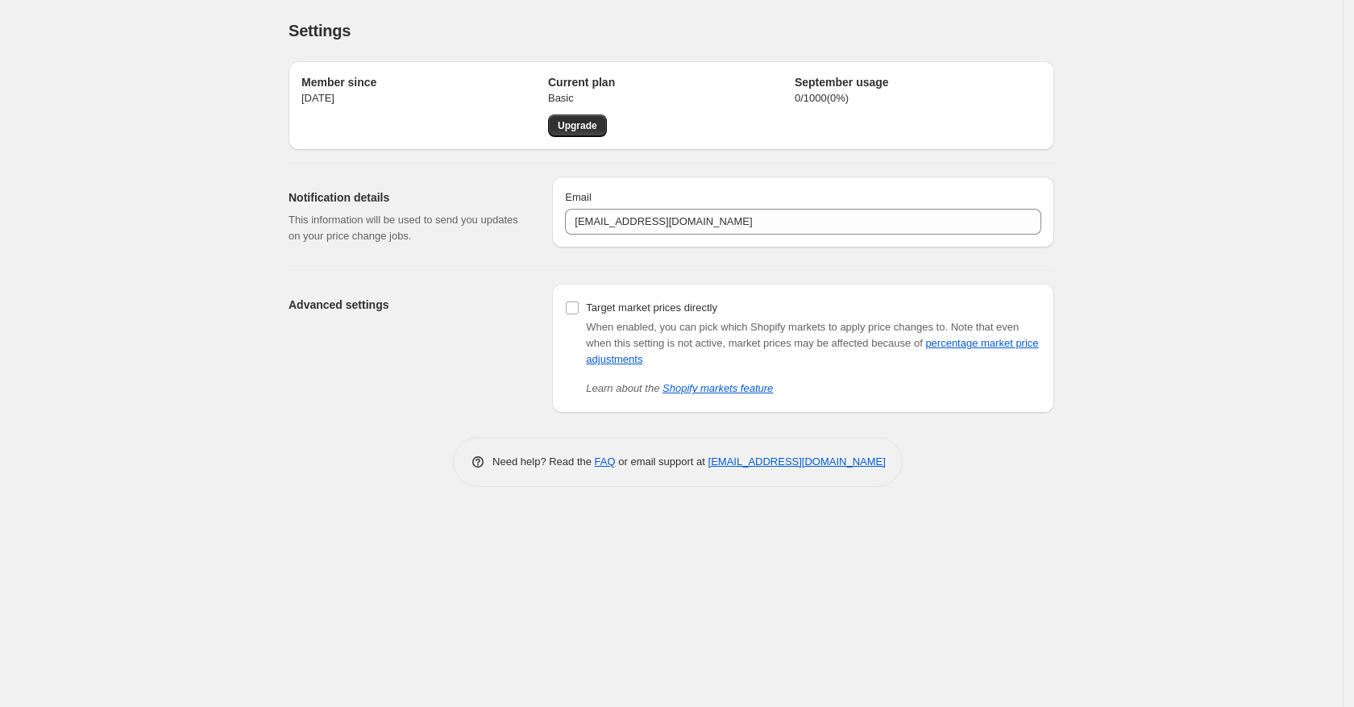  Describe the element at coordinates (407, 305) in the screenshot. I see `h2: Advanced settings` at that location.